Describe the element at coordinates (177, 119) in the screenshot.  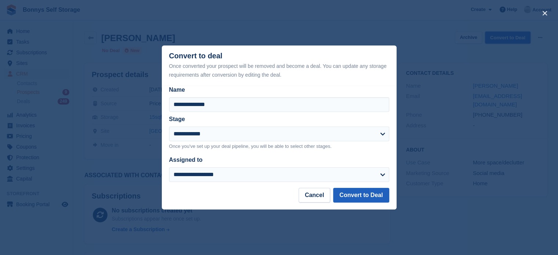
I see `label: Stage` at that location.